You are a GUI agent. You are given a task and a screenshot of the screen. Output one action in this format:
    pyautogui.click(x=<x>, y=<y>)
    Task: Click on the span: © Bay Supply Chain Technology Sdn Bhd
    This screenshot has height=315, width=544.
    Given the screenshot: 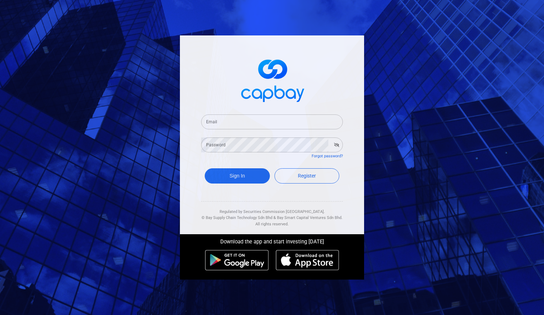 What is the action you would take?
    pyautogui.click(x=237, y=217)
    